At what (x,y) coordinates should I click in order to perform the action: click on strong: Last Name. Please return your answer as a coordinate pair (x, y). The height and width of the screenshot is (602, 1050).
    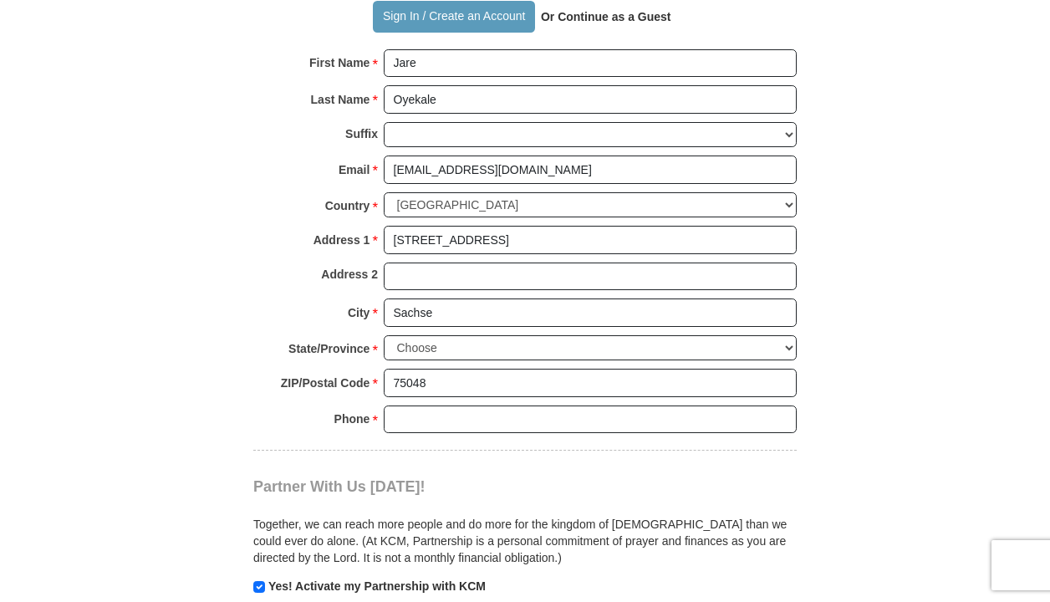
    Looking at the image, I should click on (340, 99).